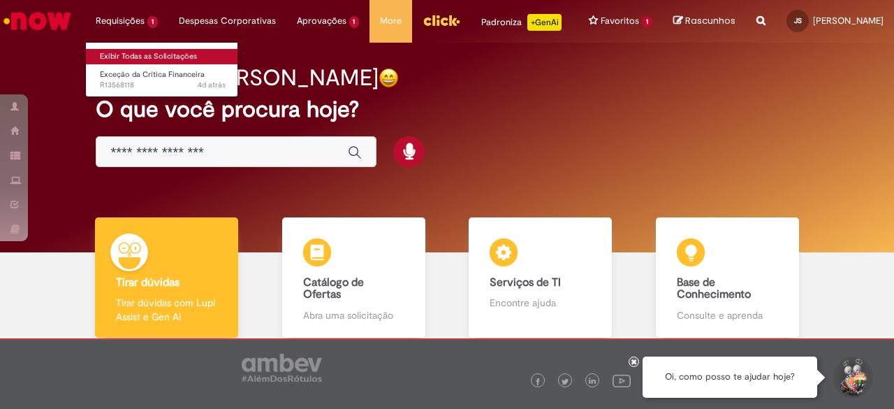 The image size is (894, 409). I want to click on img: logo_footer_twitter.png, so click(565, 381).